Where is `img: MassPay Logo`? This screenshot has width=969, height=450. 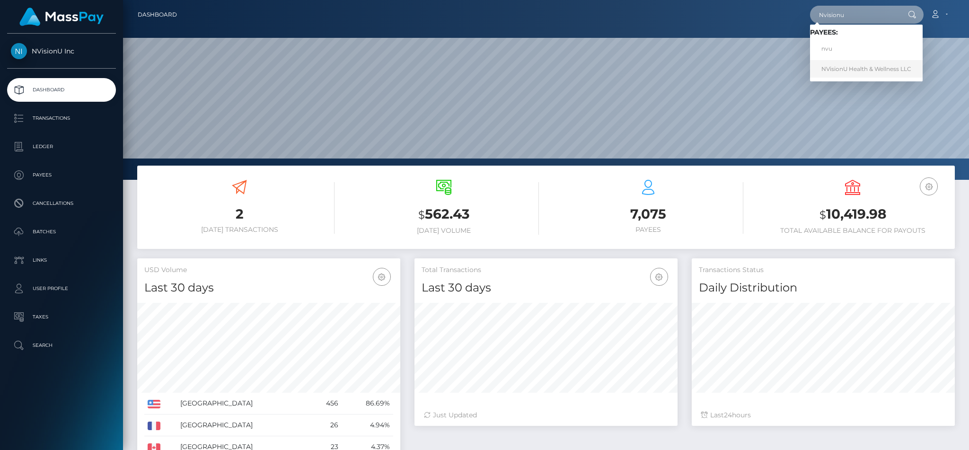
img: MassPay Logo is located at coordinates (62, 17).